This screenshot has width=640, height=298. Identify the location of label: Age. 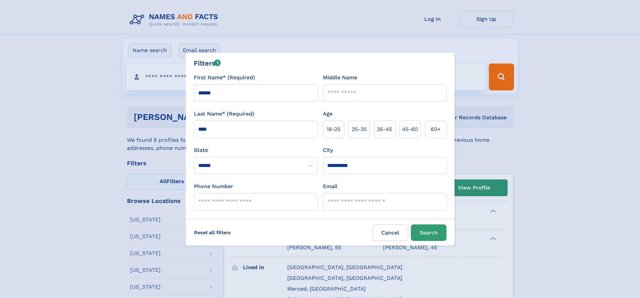
(328, 114).